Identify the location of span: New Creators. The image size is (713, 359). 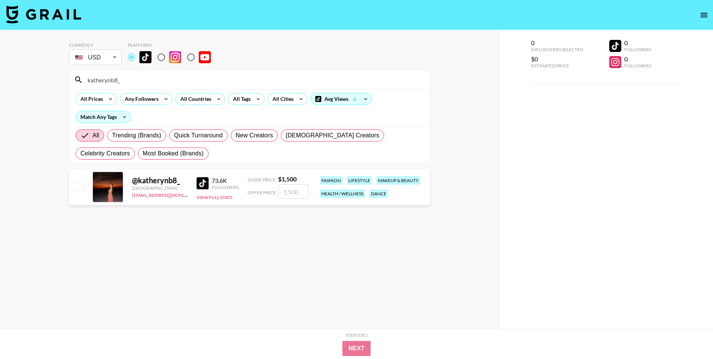
(254, 135).